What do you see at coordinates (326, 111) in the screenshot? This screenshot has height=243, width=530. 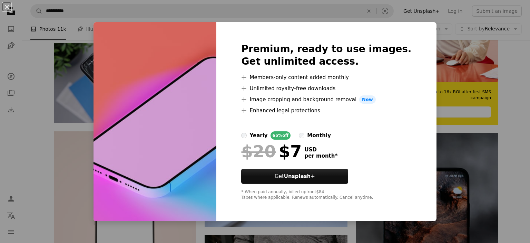 I see `li: Enhanced legal protections` at bounding box center [326, 111].